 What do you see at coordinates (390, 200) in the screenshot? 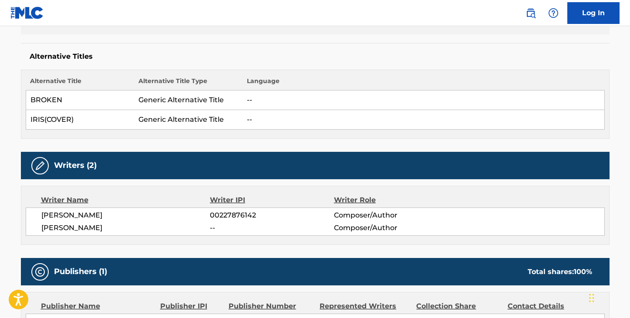
I see `div: Writer Role` at bounding box center [390, 200].